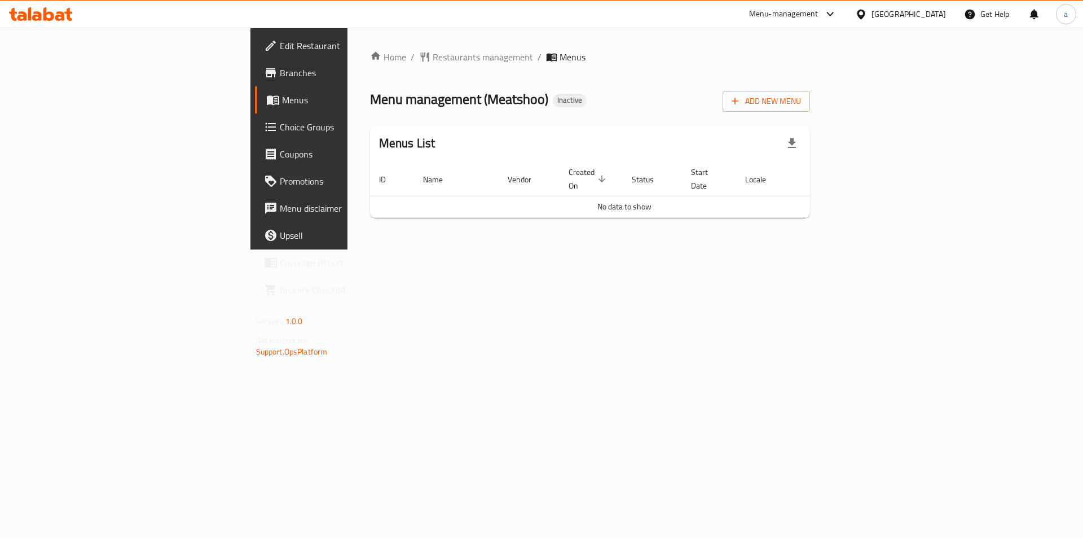 The image size is (1083, 538). Describe the element at coordinates (570, 100) in the screenshot. I see `span: Inactive` at that location.